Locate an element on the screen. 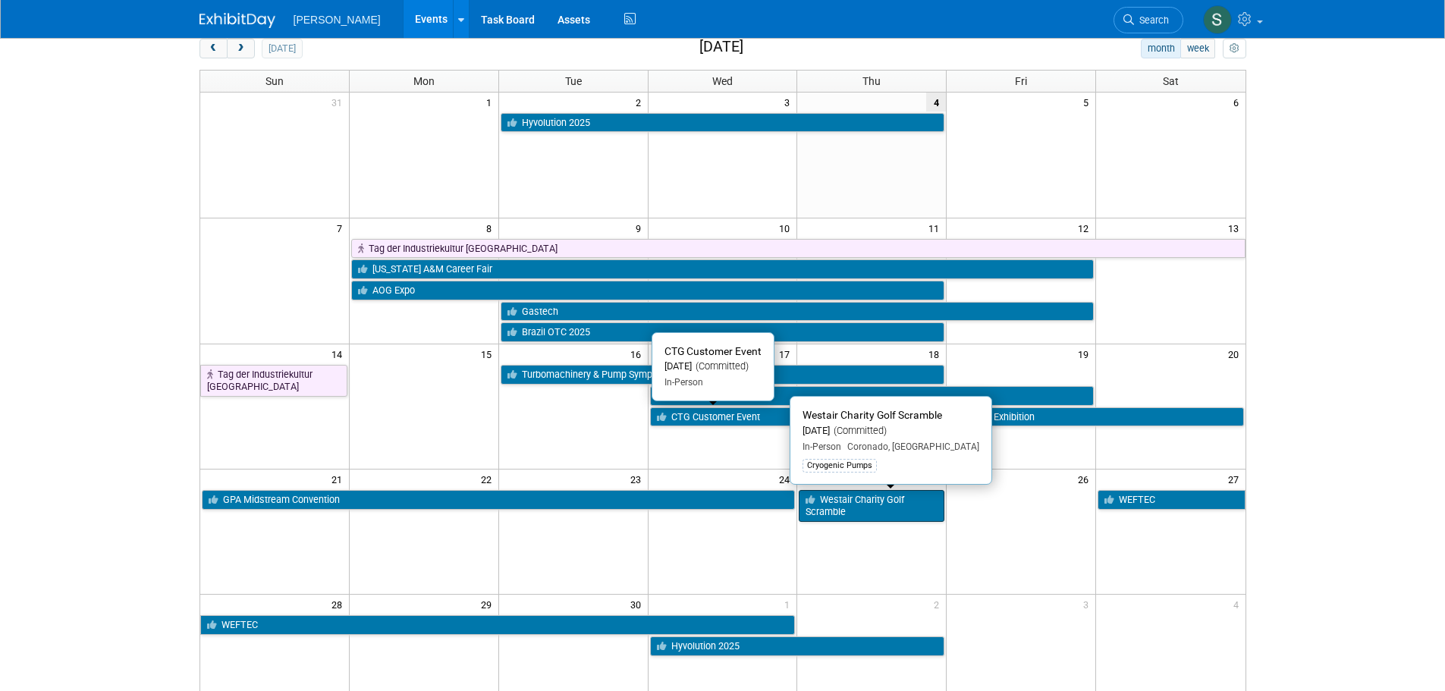  a: Search is located at coordinates (1149, 20).